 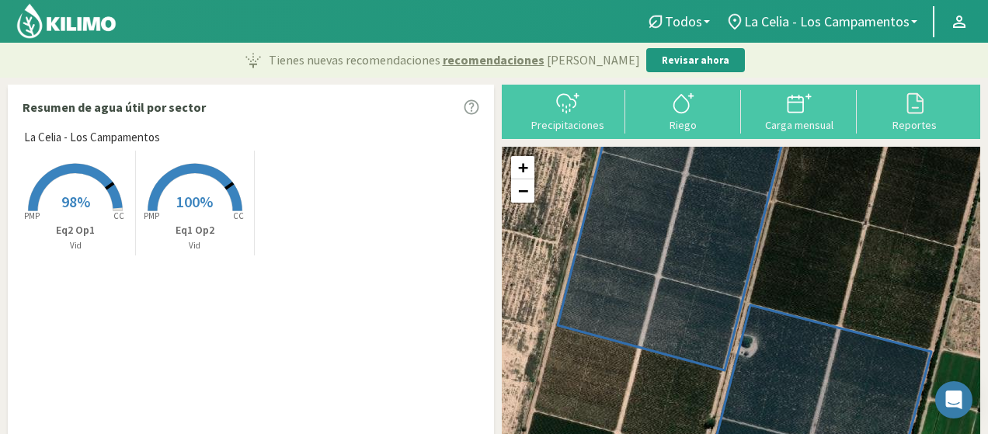 I want to click on a: Zoom in, so click(x=523, y=168).